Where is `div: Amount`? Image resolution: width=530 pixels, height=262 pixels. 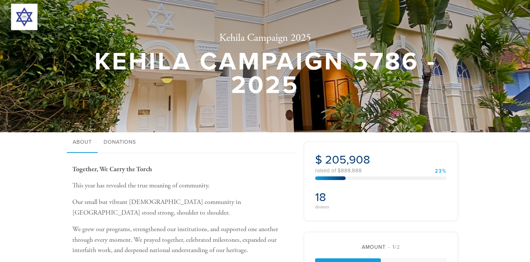 div: Amount is located at coordinates (381, 247).